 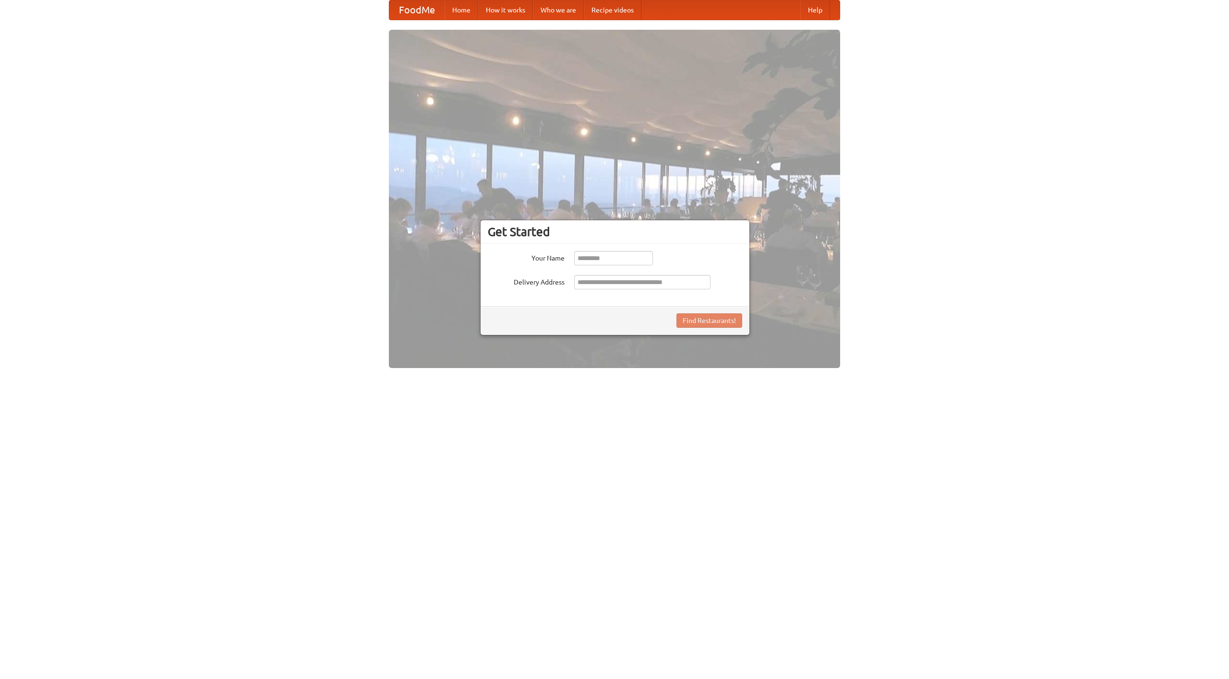 What do you see at coordinates (526, 257) in the screenshot?
I see `label: Your Name` at bounding box center [526, 257].